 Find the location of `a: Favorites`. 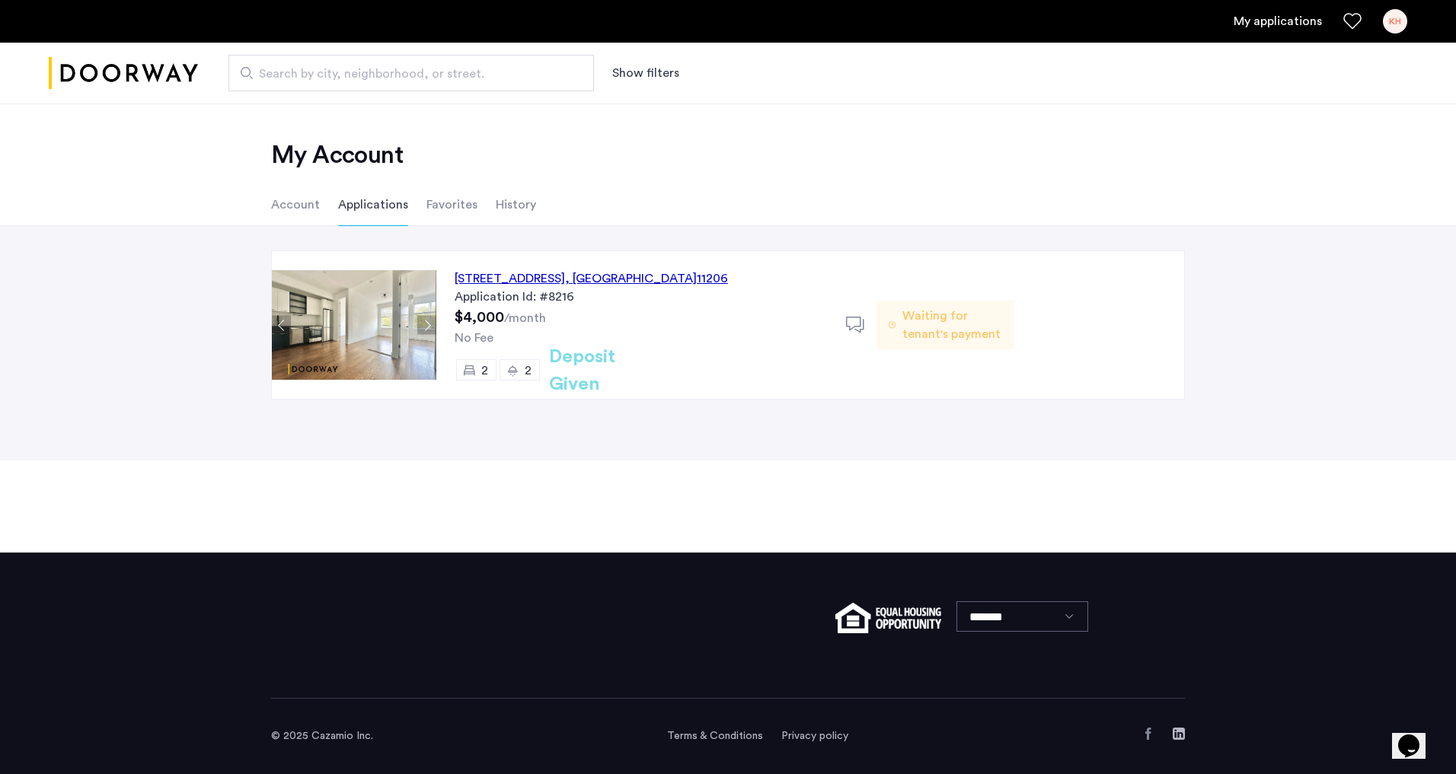

a: Favorites is located at coordinates (1352, 21).